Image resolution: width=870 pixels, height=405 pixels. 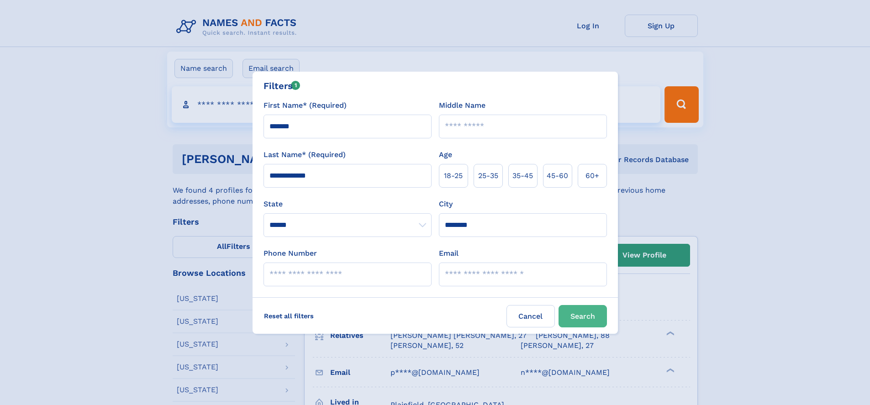 What do you see at coordinates (462, 106) in the screenshot?
I see `label: Middle Name` at bounding box center [462, 106].